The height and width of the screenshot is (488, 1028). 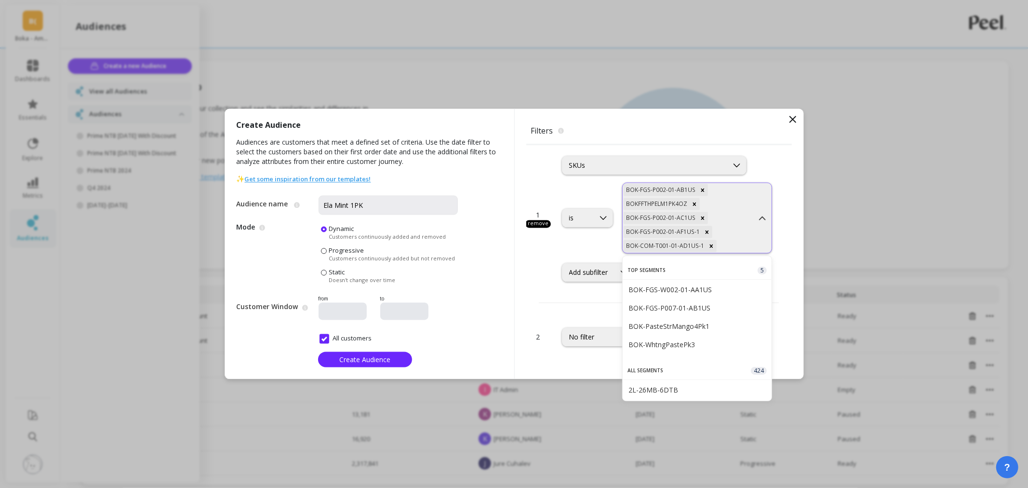 I want to click on span: Mode, so click(x=278, y=254).